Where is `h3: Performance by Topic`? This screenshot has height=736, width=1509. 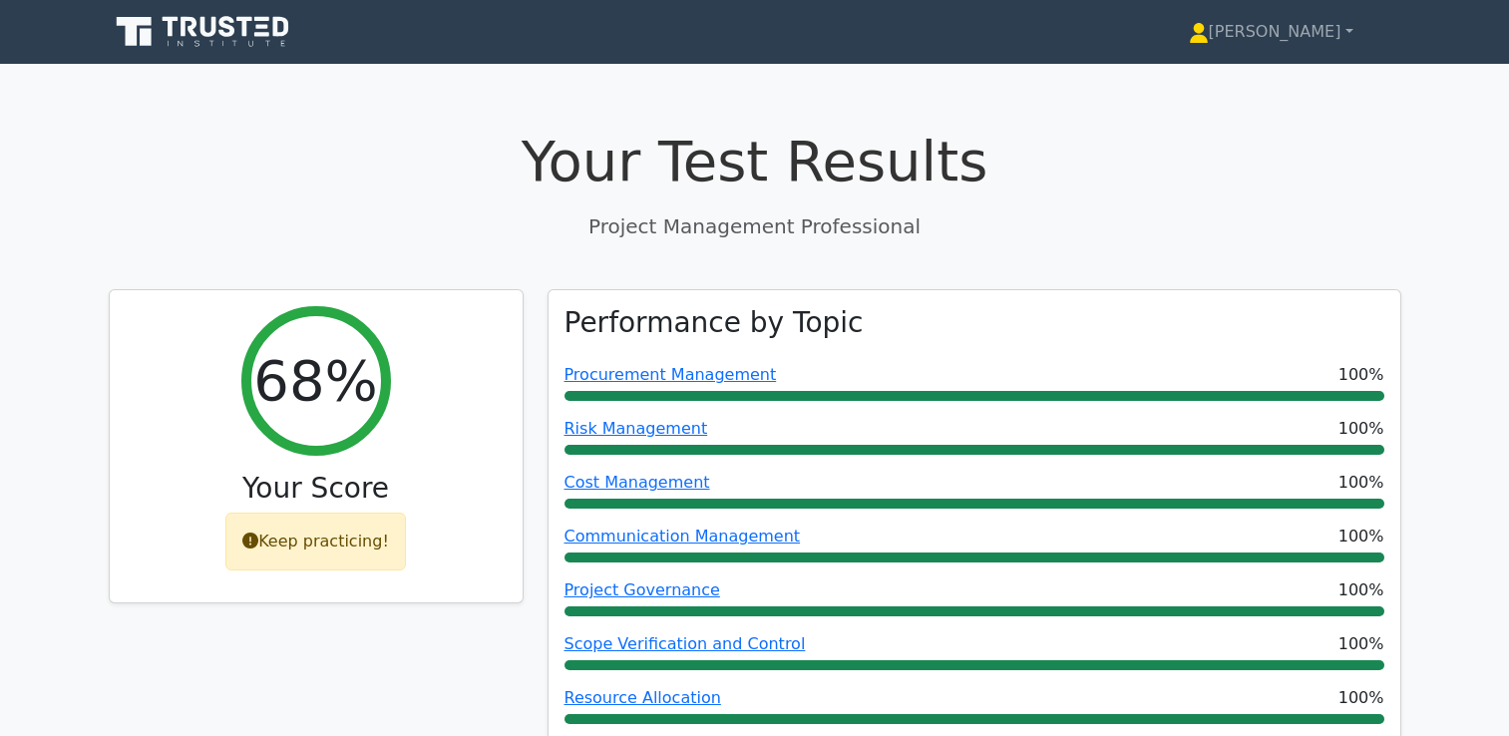 h3: Performance by Topic is located at coordinates (714, 323).